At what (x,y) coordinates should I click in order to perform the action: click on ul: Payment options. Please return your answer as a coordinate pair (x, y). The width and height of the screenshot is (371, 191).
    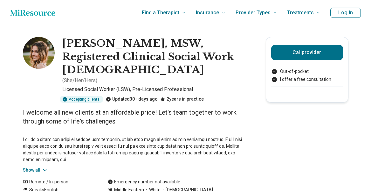
    Looking at the image, I should click on (307, 75).